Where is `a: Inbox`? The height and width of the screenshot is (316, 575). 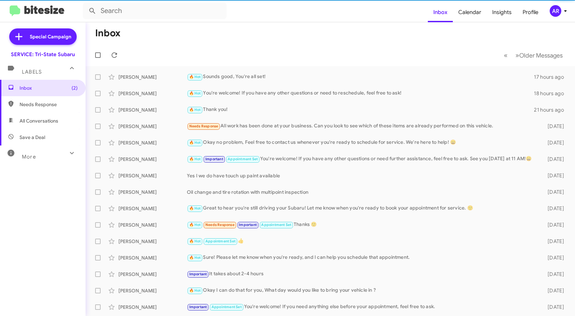
a: Inbox is located at coordinates (440, 12).